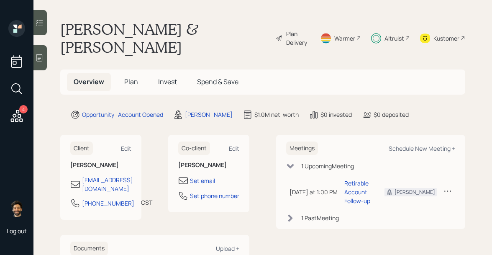  Describe the element at coordinates (218, 82) in the screenshot. I see `span: Spend & Save` at that location.